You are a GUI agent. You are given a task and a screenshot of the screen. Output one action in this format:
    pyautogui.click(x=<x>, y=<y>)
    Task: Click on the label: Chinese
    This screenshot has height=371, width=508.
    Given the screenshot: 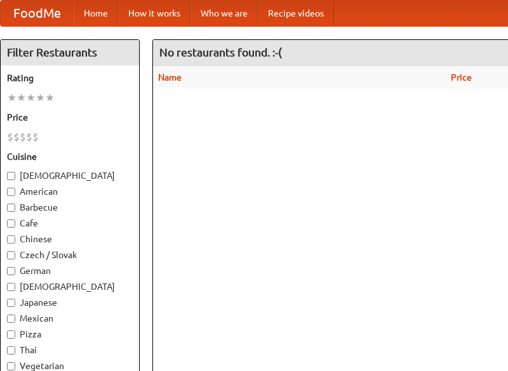 What is the action you would take?
    pyautogui.click(x=70, y=239)
    